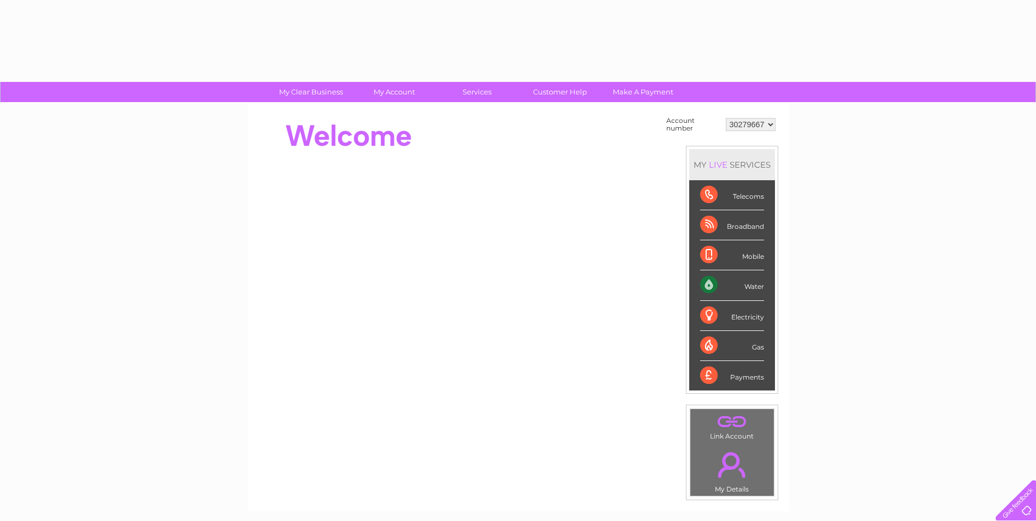  I want to click on a: My Clear Business, so click(311, 92).